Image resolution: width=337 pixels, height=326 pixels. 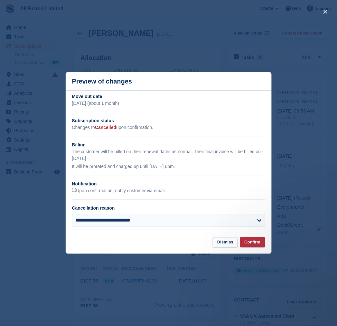 I want to click on label: Upon confirmation, notify customer via email., so click(x=119, y=191).